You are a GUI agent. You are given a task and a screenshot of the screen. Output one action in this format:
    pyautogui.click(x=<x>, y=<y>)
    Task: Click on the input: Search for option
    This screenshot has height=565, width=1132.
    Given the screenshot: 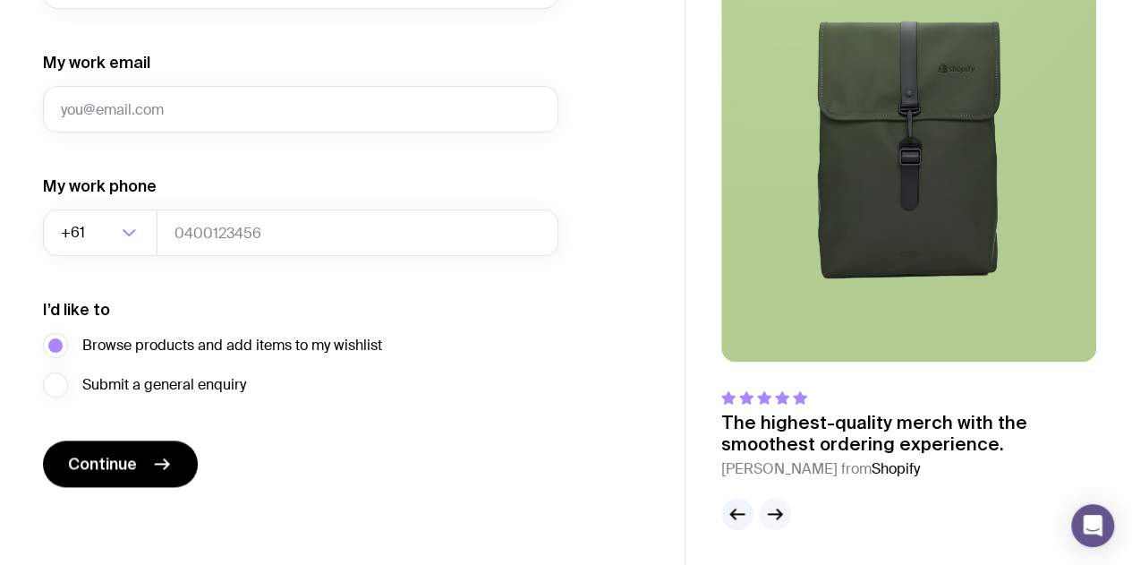 What is the action you would take?
    pyautogui.click(x=102, y=233)
    